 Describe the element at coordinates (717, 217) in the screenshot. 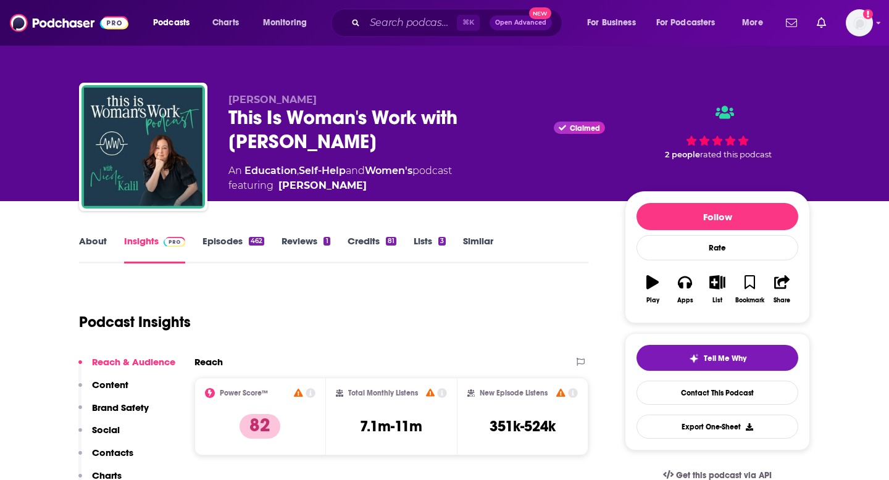

I see `button: Follow` at that location.